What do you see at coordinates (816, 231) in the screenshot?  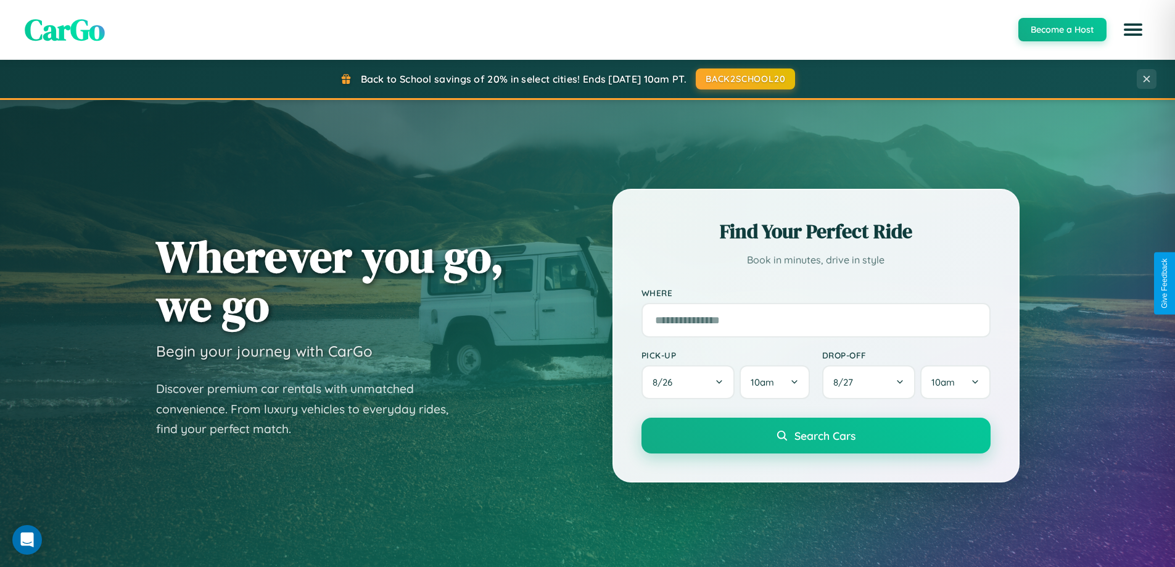 I see `h2: Find Your Perfect Ride` at bounding box center [816, 231].